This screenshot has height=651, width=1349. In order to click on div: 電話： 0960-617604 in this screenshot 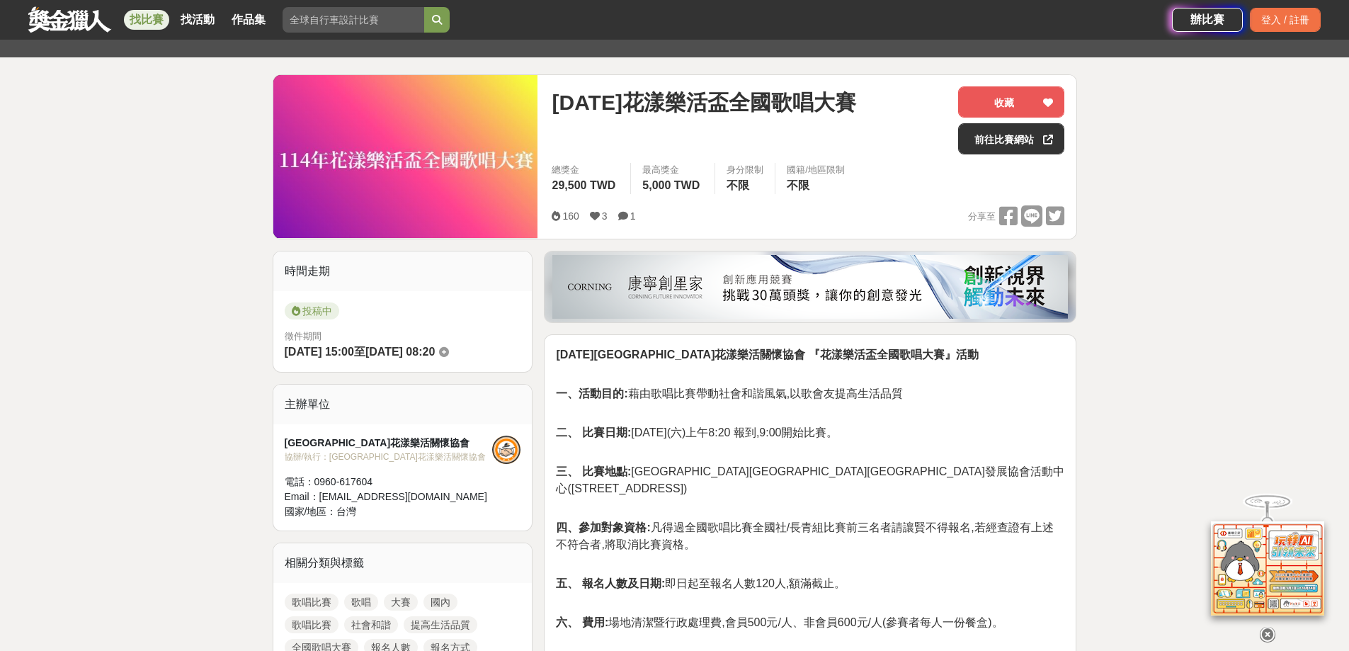, I will do `click(389, 481)`.